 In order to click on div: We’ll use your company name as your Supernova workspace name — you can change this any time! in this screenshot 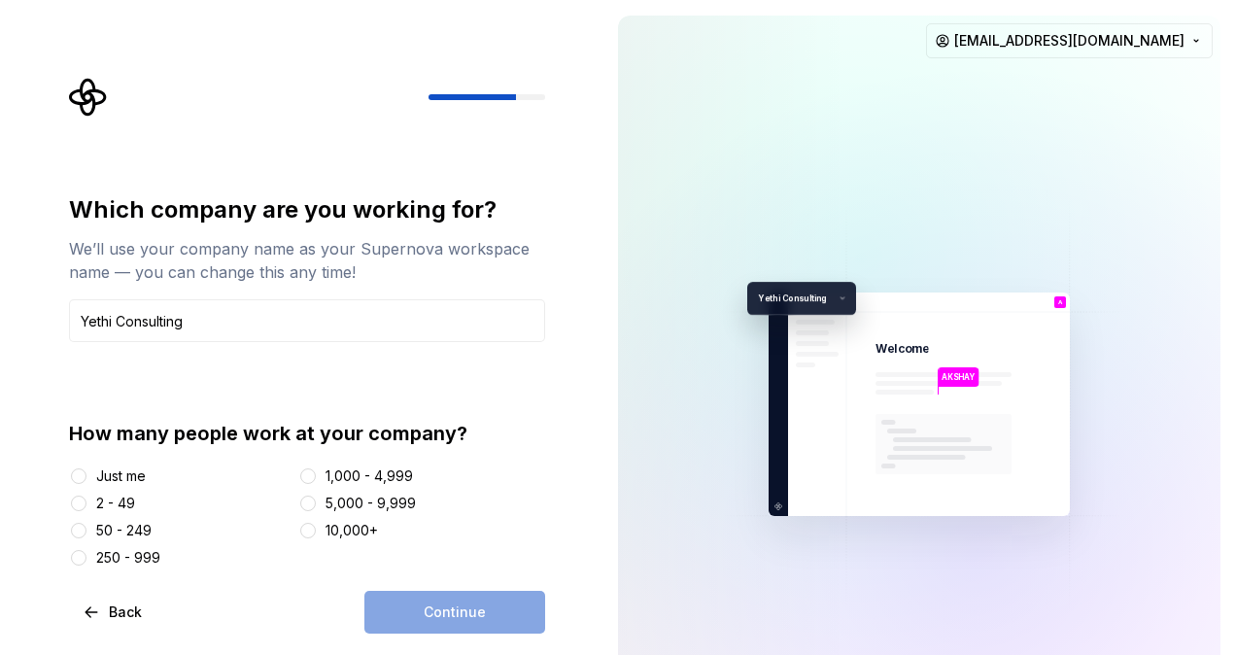, I will do `click(307, 260)`.